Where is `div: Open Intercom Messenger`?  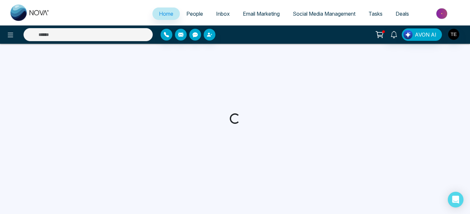
div: Open Intercom Messenger is located at coordinates (456, 200).